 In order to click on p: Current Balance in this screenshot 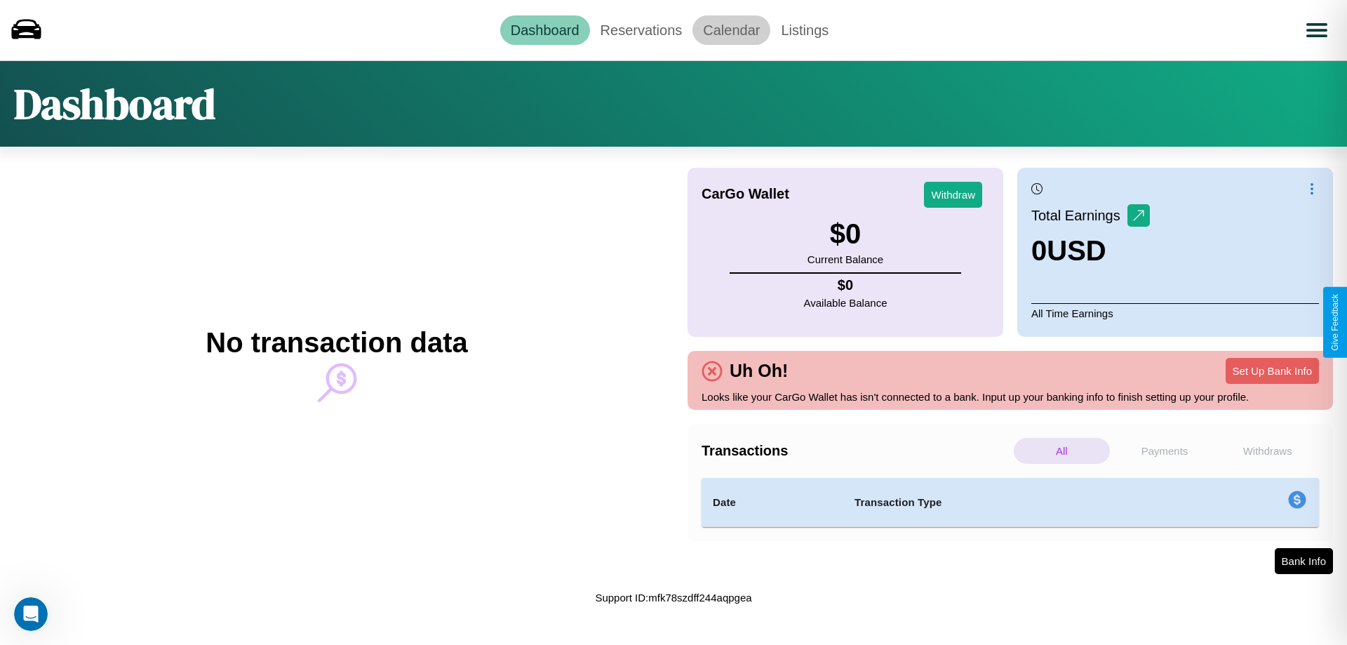, I will do `click(845, 259)`.